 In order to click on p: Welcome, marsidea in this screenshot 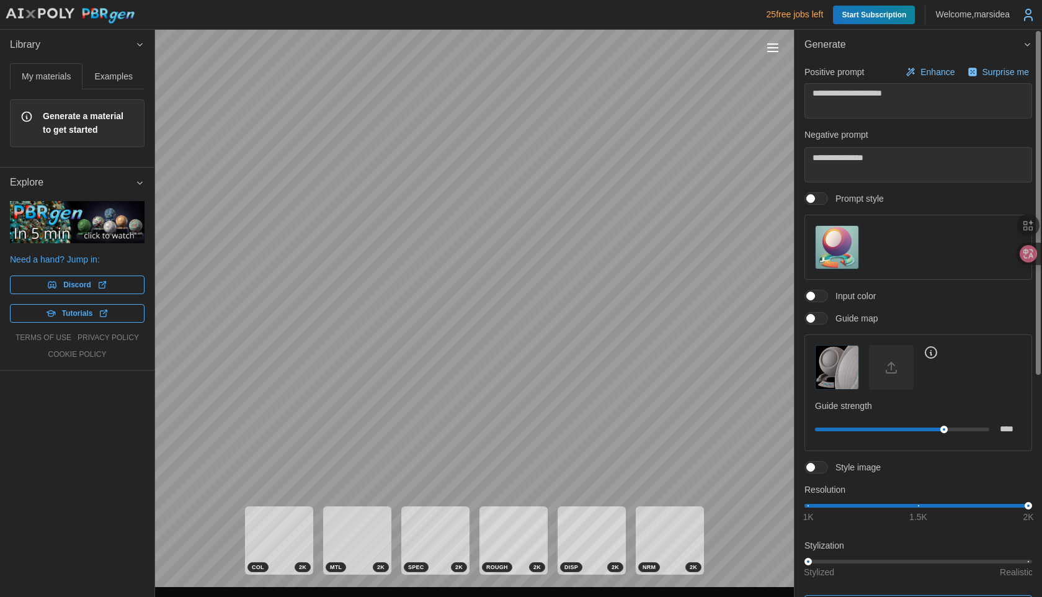, I will do `click(973, 14)`.